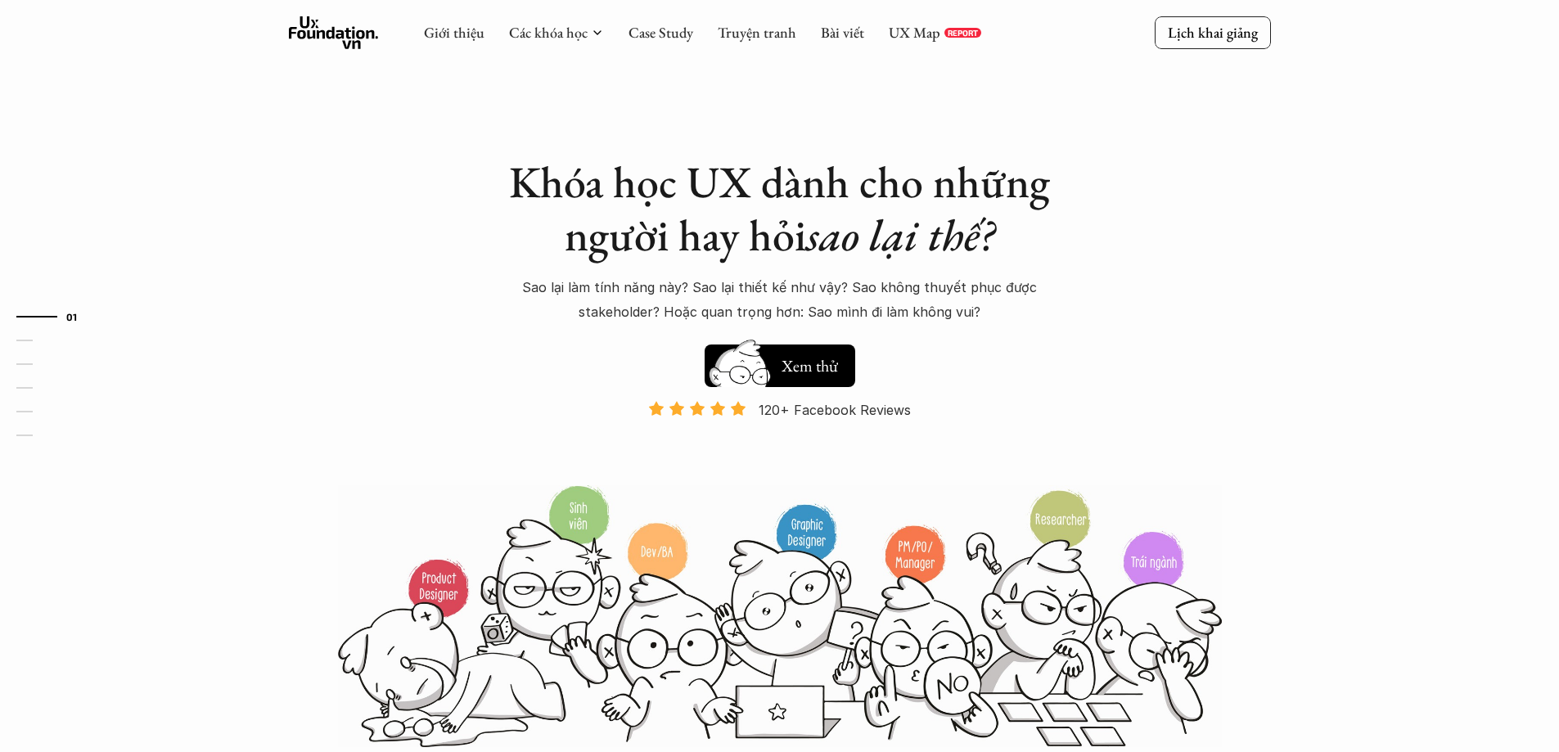  Describe the element at coordinates (548, 32) in the screenshot. I see `a: Các khóa học` at that location.